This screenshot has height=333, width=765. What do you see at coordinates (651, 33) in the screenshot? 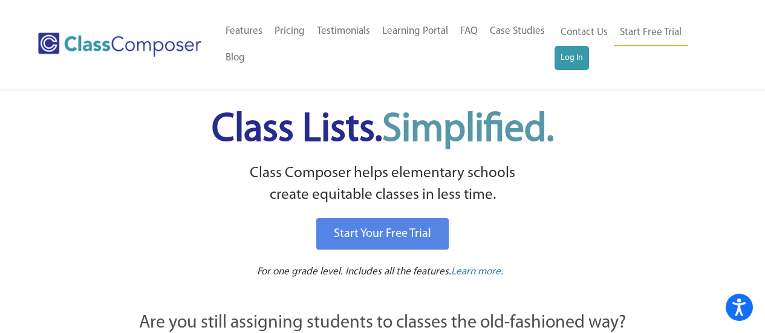
I see `a: Start Free Trial` at bounding box center [651, 33].